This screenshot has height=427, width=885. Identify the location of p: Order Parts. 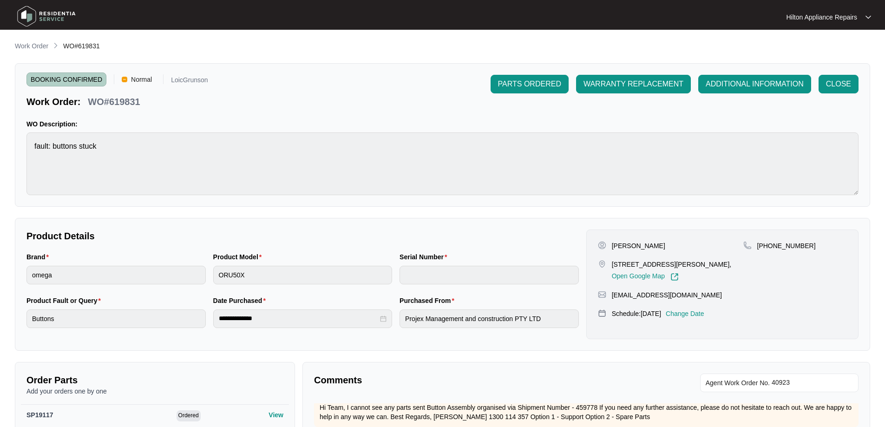
(155, 380).